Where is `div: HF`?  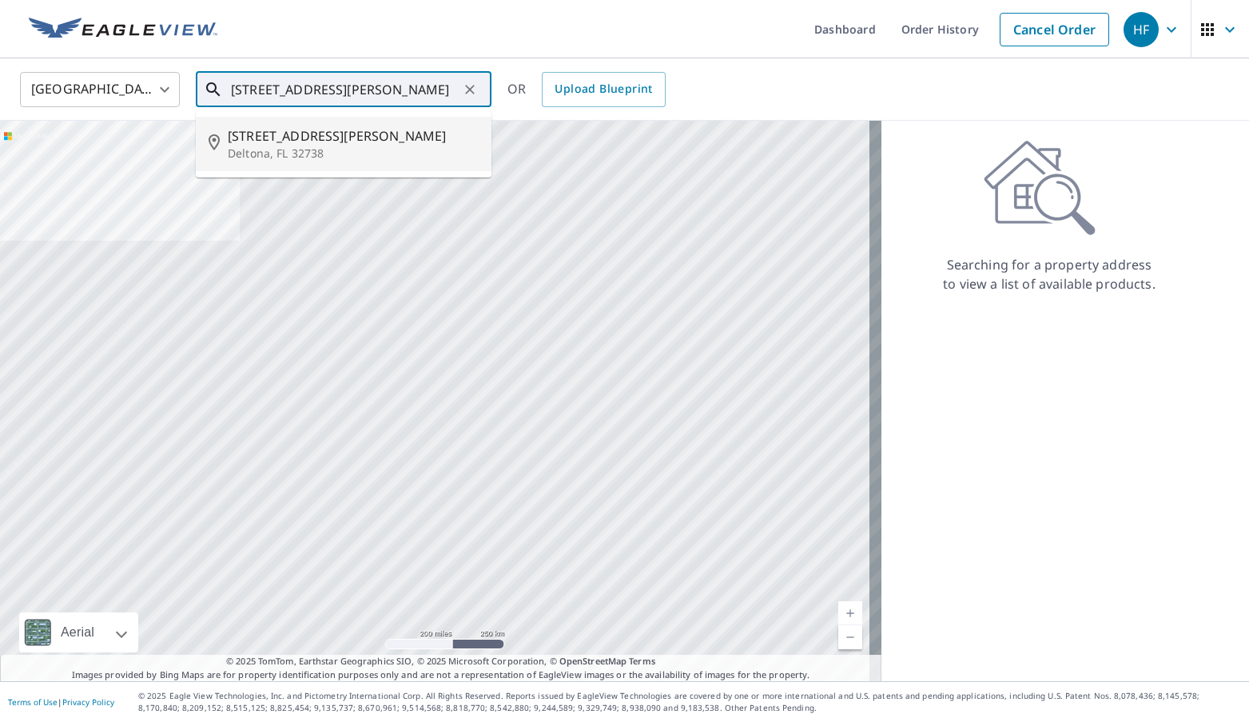 div: HF is located at coordinates (1141, 30).